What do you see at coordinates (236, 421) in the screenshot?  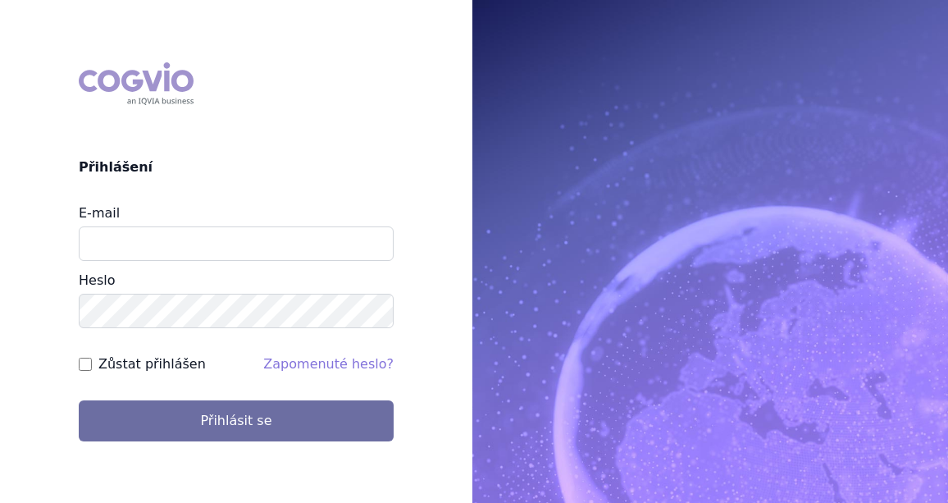 I see `button: Přihlásit se` at bounding box center [236, 421].